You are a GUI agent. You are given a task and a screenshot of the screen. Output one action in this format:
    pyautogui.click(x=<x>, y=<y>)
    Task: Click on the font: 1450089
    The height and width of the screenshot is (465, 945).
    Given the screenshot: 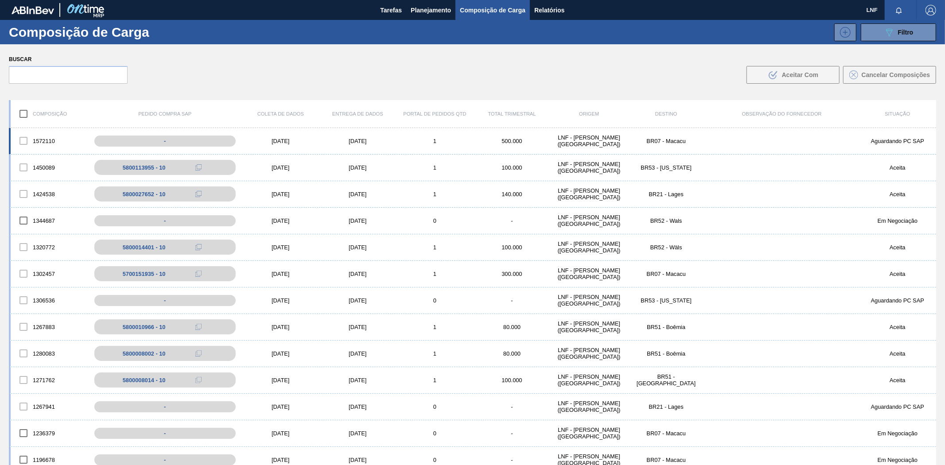 What is the action you would take?
    pyautogui.click(x=44, y=168)
    